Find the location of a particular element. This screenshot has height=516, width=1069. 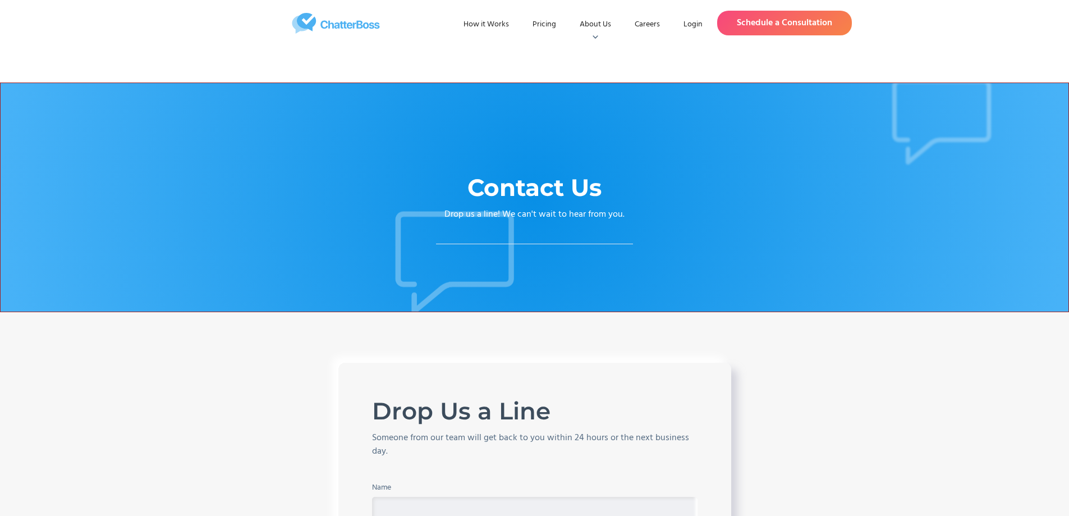

label: Name is located at coordinates (535, 487).